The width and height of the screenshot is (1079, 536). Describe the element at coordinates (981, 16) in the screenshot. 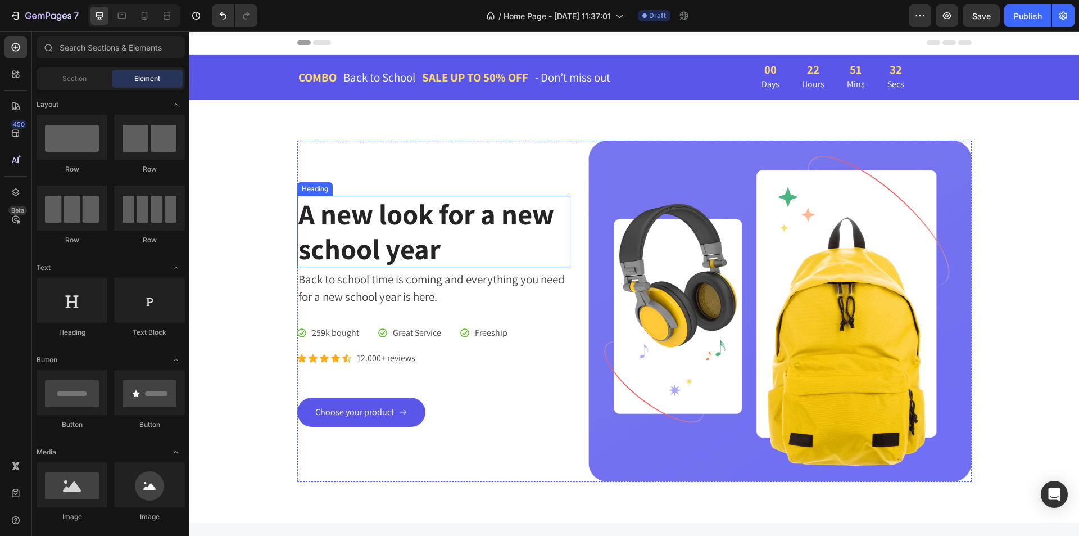

I see `span: Save` at that location.